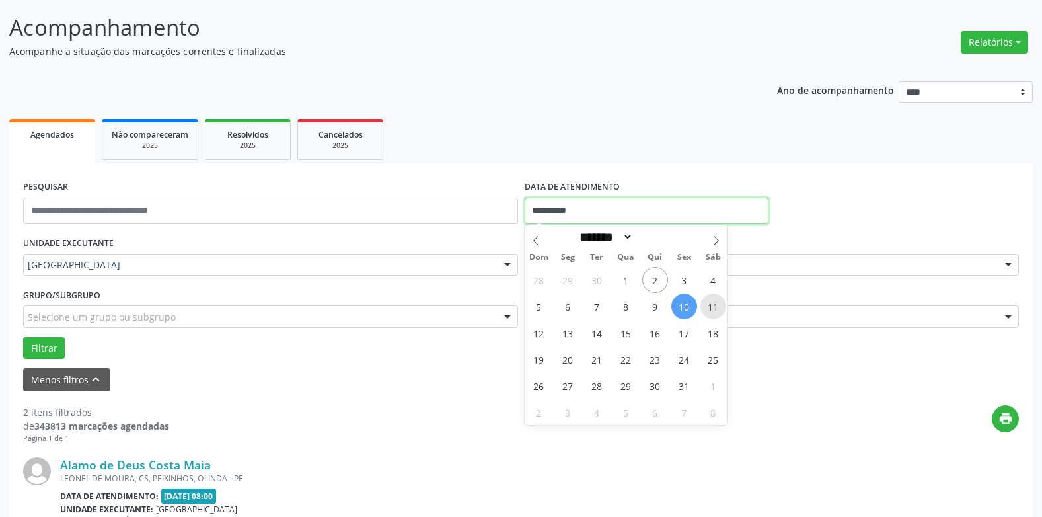 The width and height of the screenshot is (1042, 517). Describe the element at coordinates (713, 257) in the screenshot. I see `span: Sáb` at that location.